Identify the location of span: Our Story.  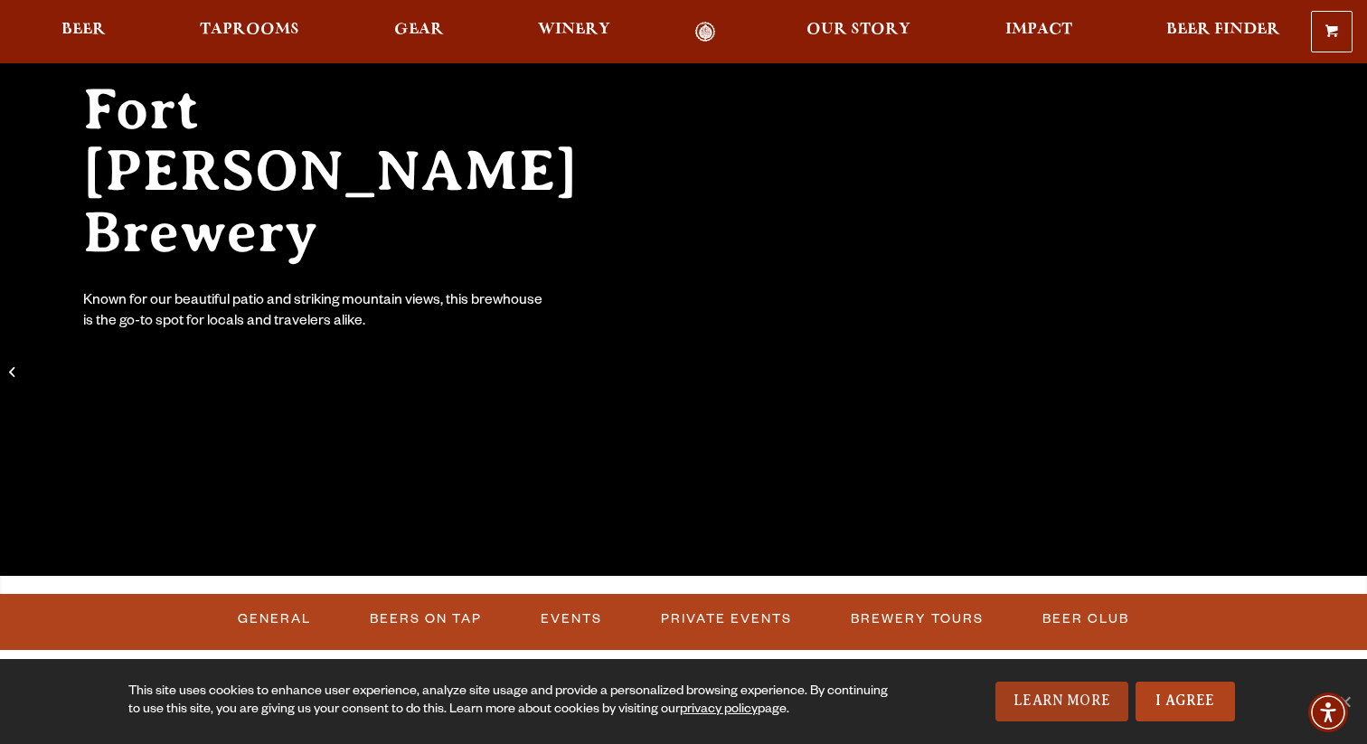
(858, 30).